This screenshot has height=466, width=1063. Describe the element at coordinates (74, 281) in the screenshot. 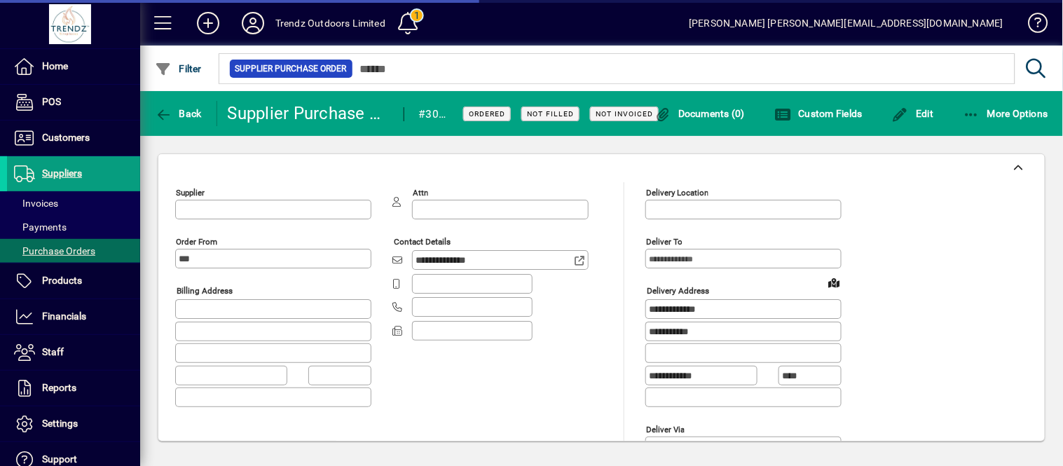

I see `a: Products` at that location.